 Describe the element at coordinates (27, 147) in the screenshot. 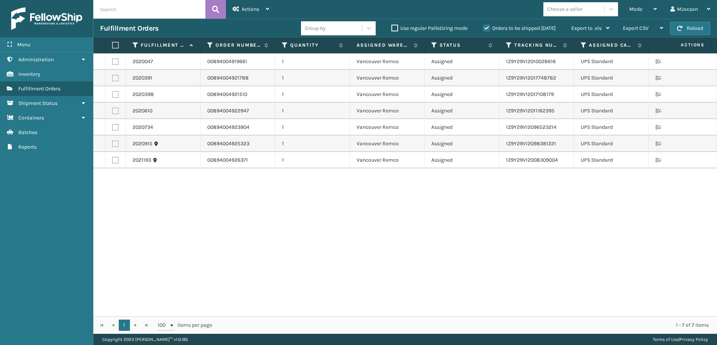

I see `span: Reports` at that location.